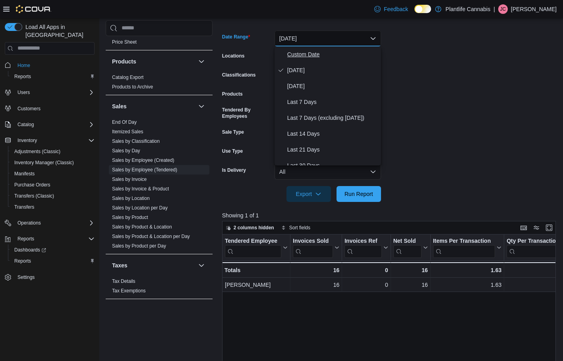  What do you see at coordinates (232, 94) in the screenshot?
I see `label: Products` at bounding box center [232, 94].